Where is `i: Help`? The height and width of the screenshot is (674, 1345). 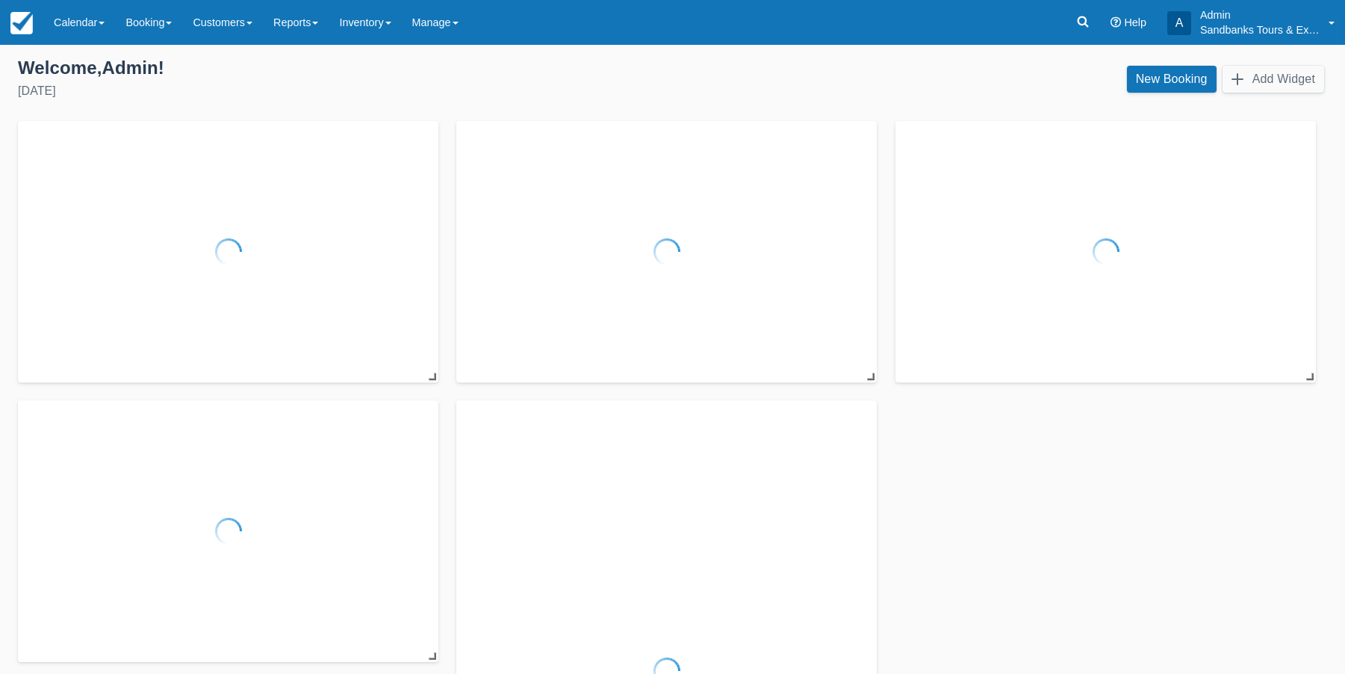 i: Help is located at coordinates (1116, 22).